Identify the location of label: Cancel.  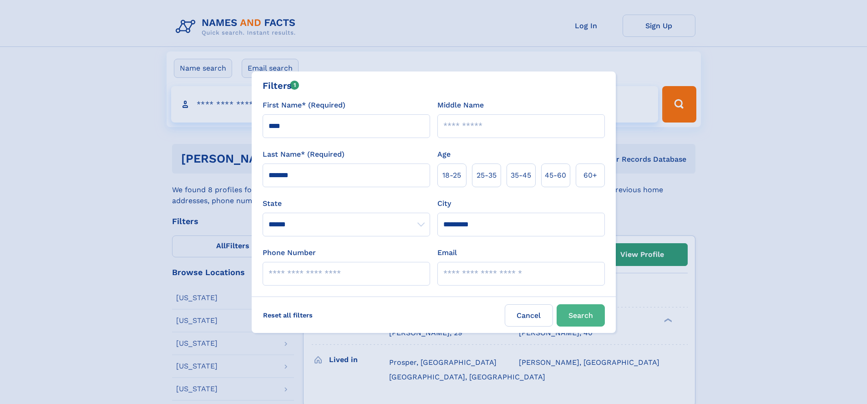
(529, 315).